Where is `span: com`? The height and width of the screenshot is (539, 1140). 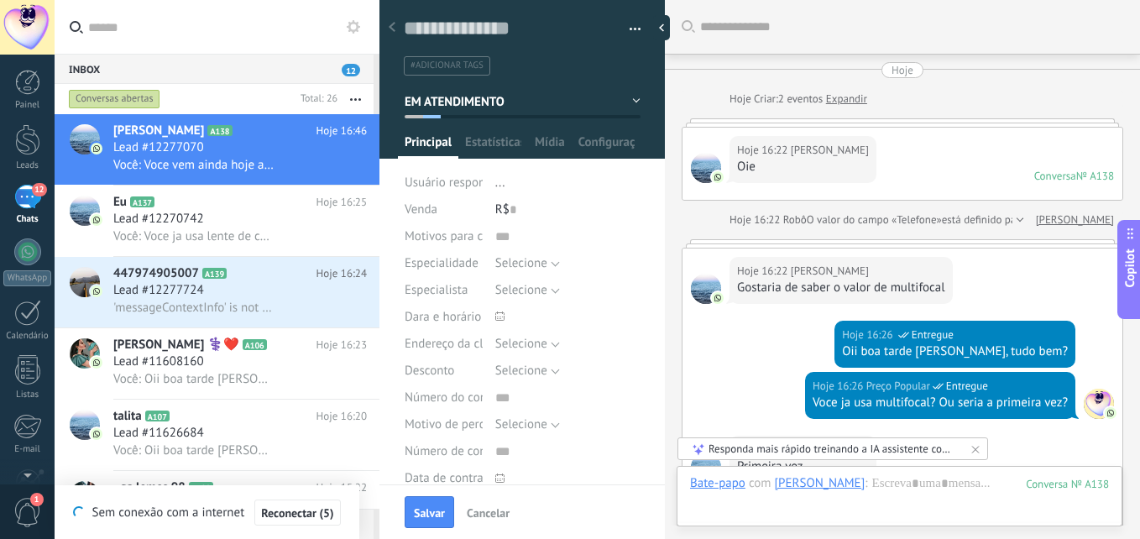
span: com is located at coordinates (760, 484).